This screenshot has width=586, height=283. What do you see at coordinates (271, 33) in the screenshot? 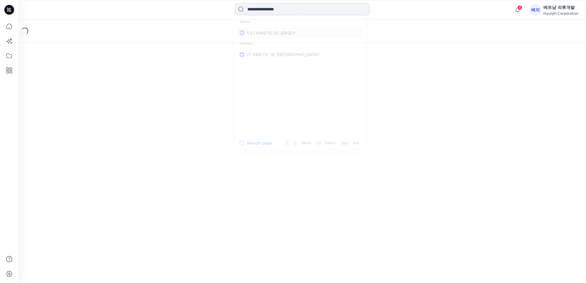
I see `span: 1-27 KINETIC SE JERSEY` at bounding box center [271, 33].